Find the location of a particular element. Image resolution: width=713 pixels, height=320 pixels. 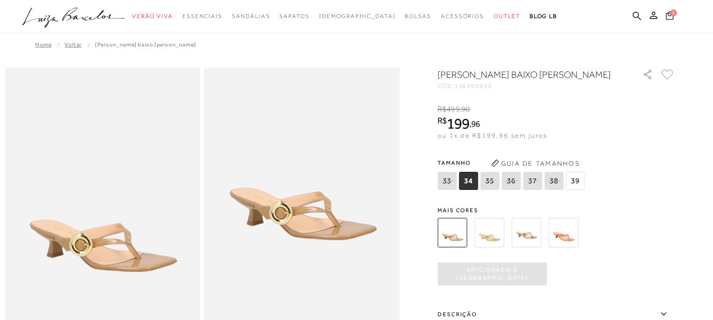

div: CÓD: is located at coordinates (532, 86).